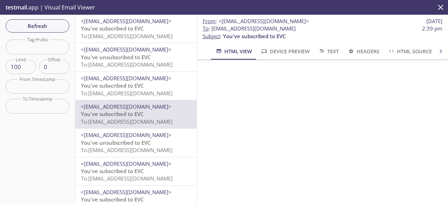  I want to click on span: Headers, so click(363, 51).